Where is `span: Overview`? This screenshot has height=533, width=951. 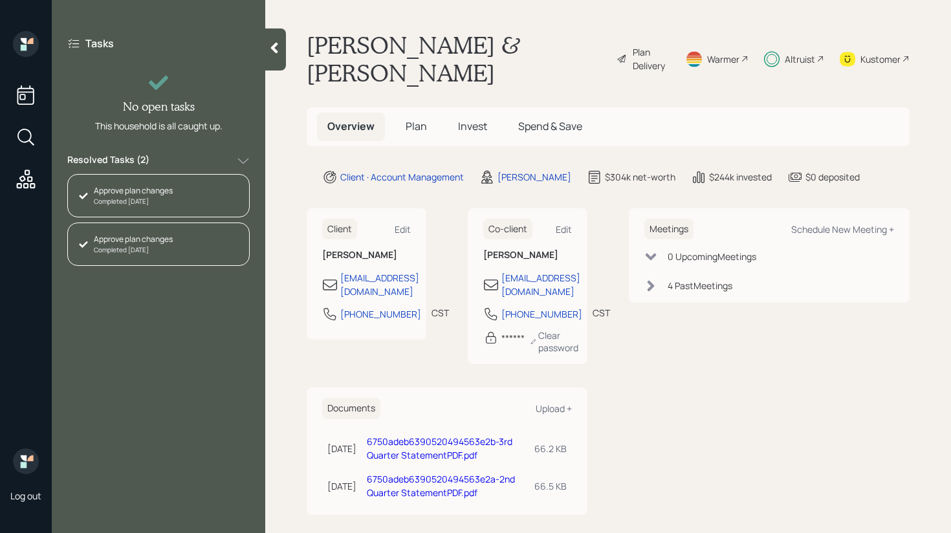
span: Overview is located at coordinates (351, 126).